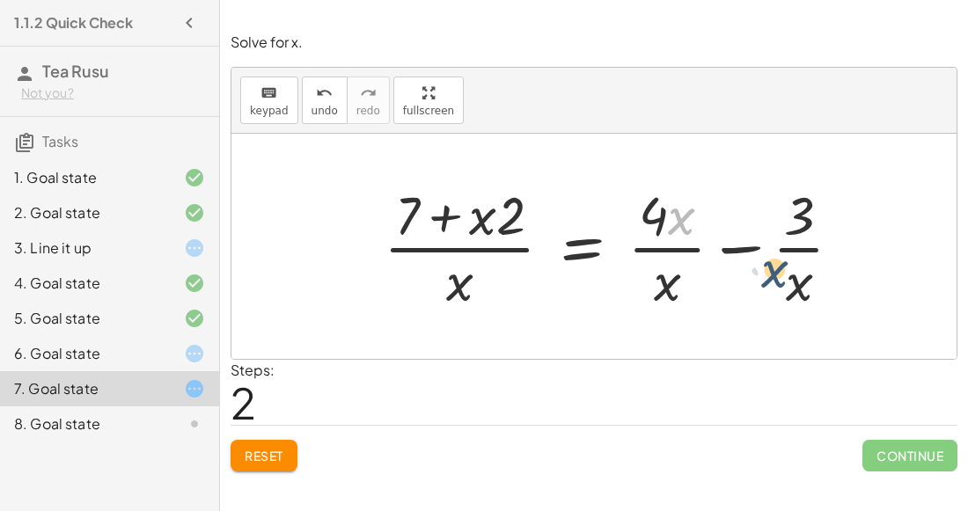 This screenshot has width=968, height=511. What do you see at coordinates (429, 111) in the screenshot?
I see `span: fullscreen` at bounding box center [429, 111].